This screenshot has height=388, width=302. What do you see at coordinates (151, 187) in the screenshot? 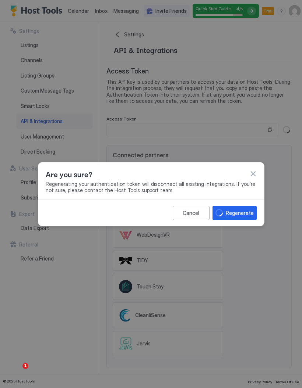
I see `span: Regenerating your authentication token will disconnect all existing integrations. If you're not s...` at bounding box center [151, 187].